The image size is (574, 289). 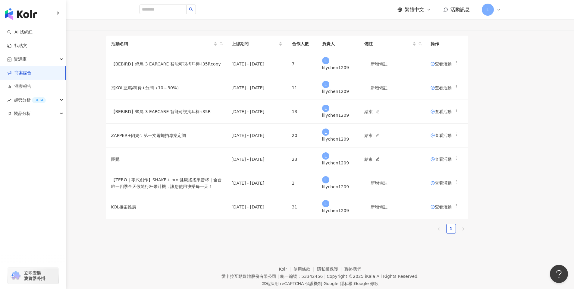 I want to click on a: Kolr, so click(x=286, y=269).